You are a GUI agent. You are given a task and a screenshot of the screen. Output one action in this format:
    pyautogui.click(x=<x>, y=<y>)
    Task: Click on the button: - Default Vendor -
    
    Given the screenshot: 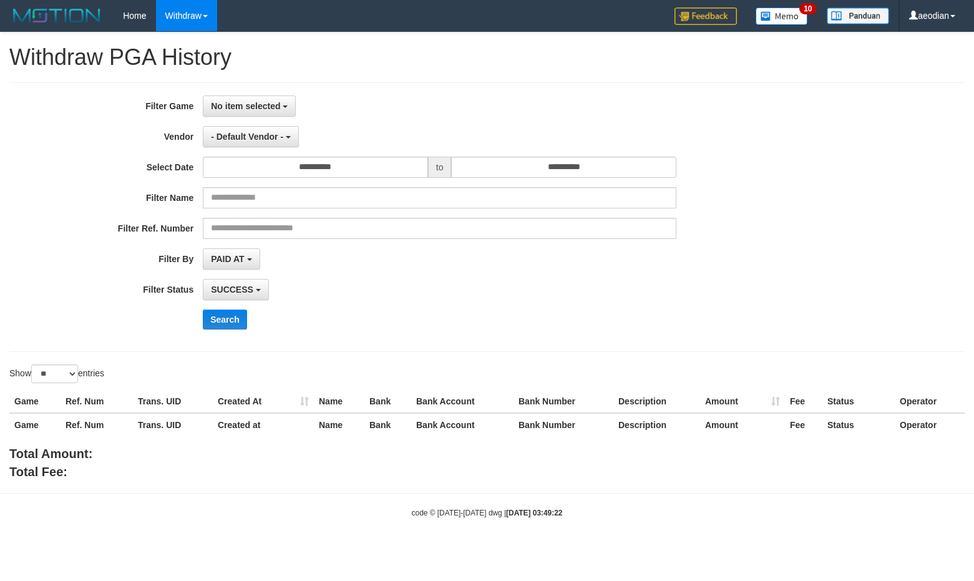 What is the action you would take?
    pyautogui.click(x=251, y=137)
    